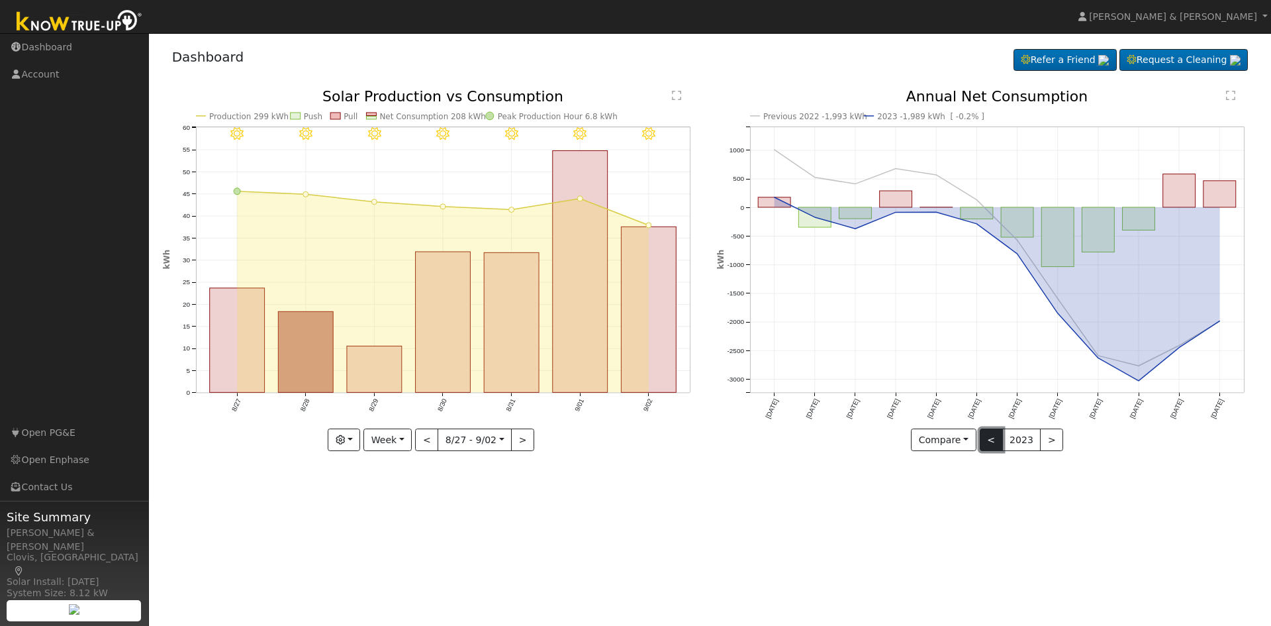  What do you see at coordinates (735, 264) in the screenshot?
I see `text: -1000` at bounding box center [735, 264].